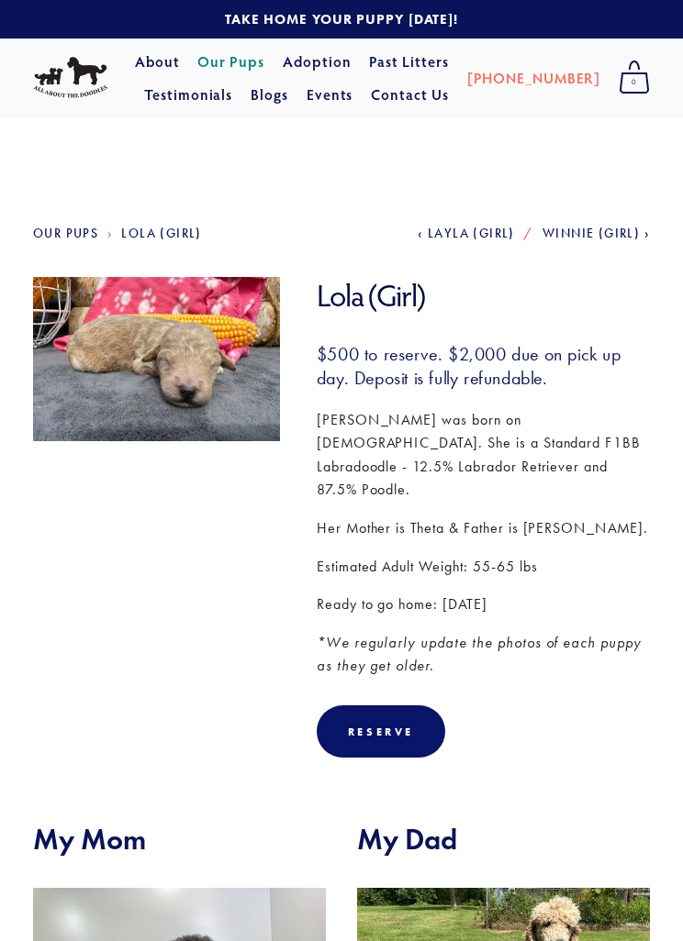  What do you see at coordinates (595, 233) in the screenshot?
I see `a: Winnie (Girl)` at bounding box center [595, 233].